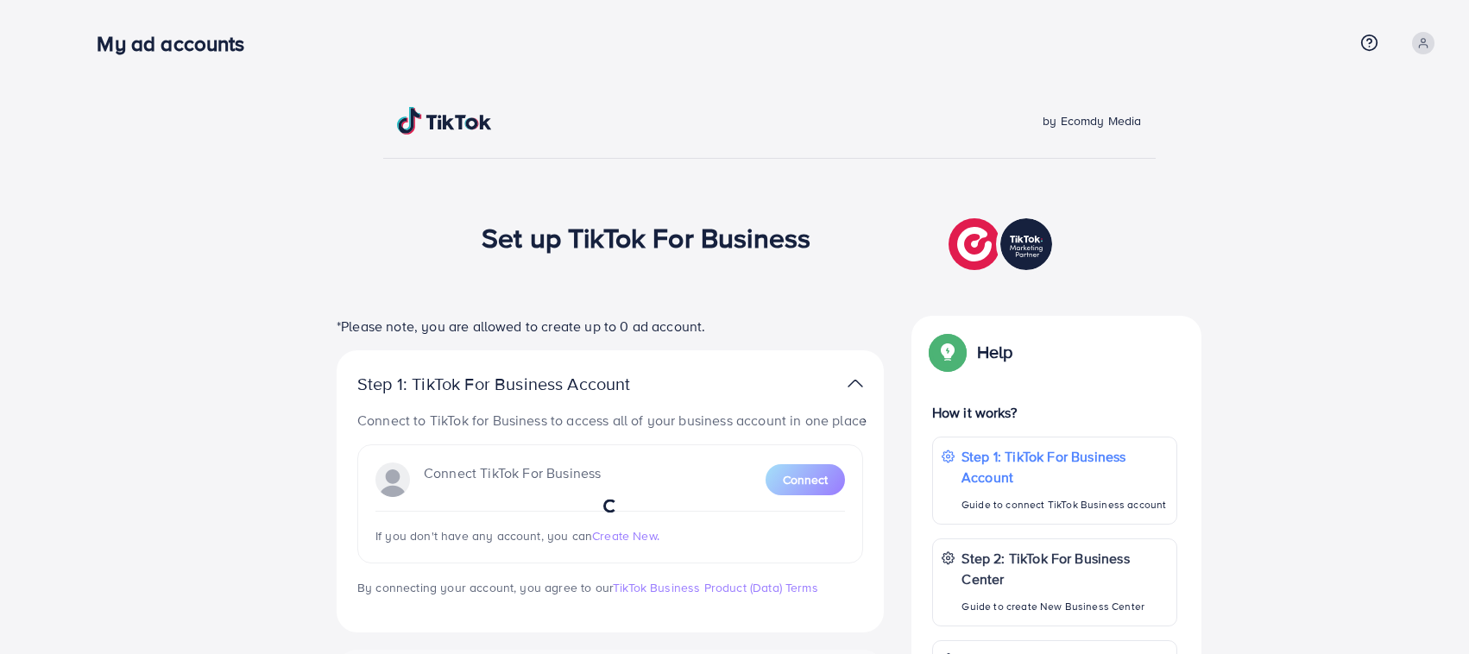  I want to click on p: Guide to create New Business Center, so click(1064, 607).